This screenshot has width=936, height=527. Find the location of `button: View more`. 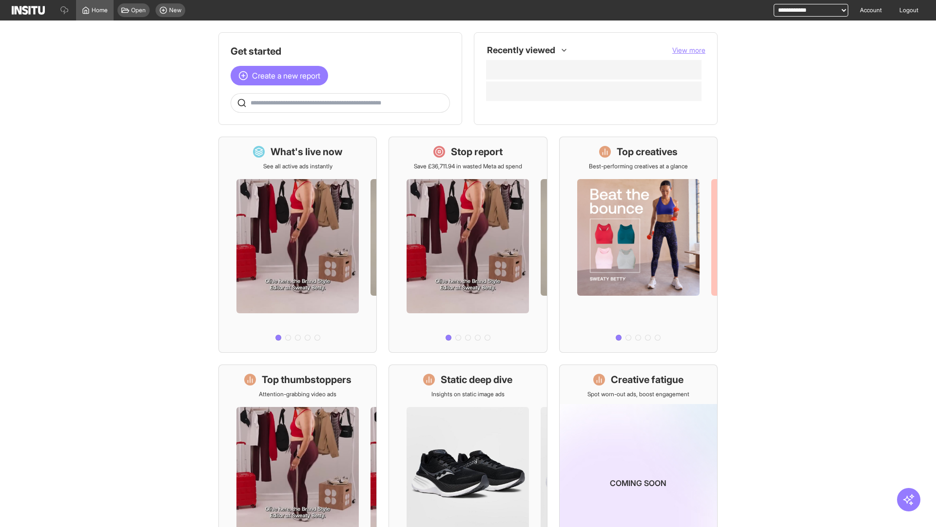

button: View more is located at coordinates (689, 50).